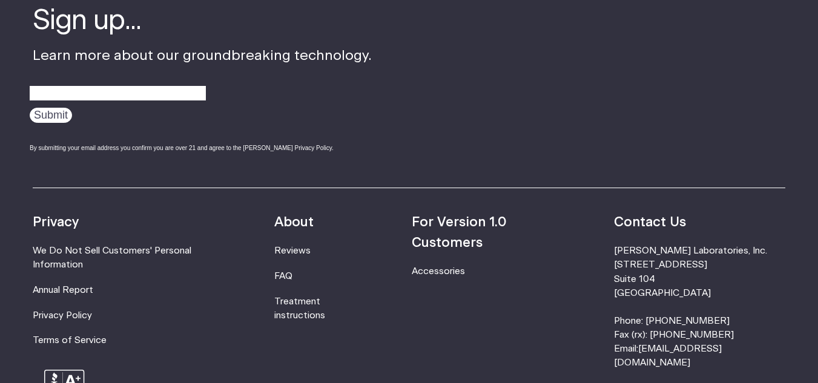 This screenshot has width=818, height=383. Describe the element at coordinates (70, 340) in the screenshot. I see `a: Terms of Service` at that location.